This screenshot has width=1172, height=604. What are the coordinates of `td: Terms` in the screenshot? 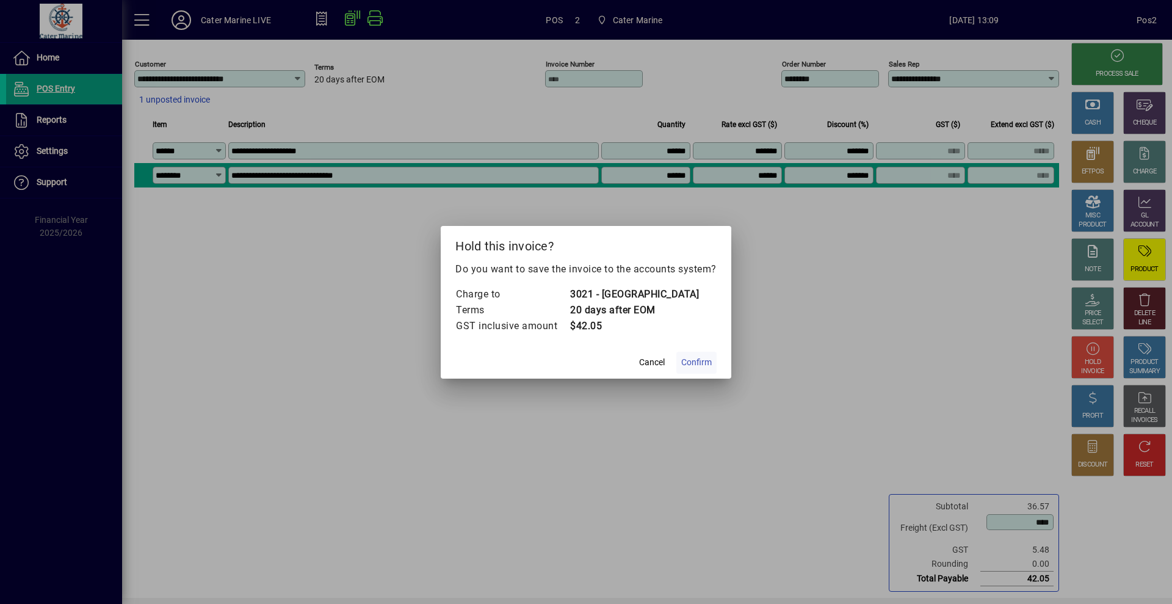 It's located at (512, 310).